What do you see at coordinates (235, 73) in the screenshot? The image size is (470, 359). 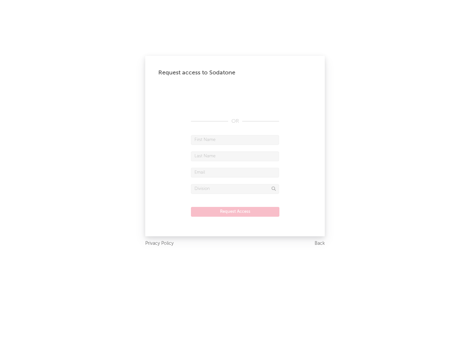 I see `div: Request access to Sodatone` at bounding box center [235, 73].